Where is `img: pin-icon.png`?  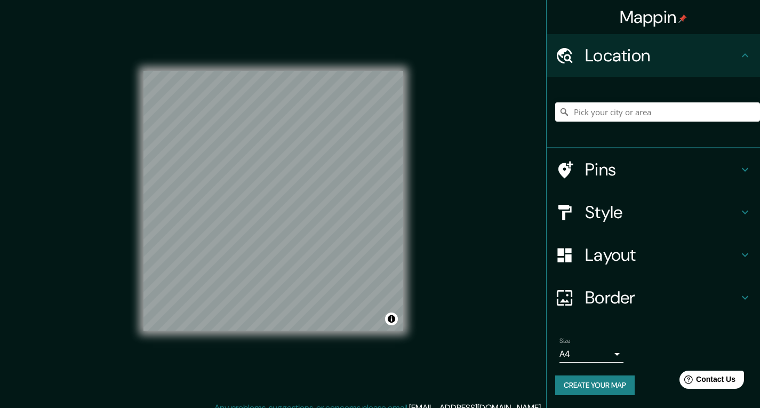 img: pin-icon.png is located at coordinates (682, 19).